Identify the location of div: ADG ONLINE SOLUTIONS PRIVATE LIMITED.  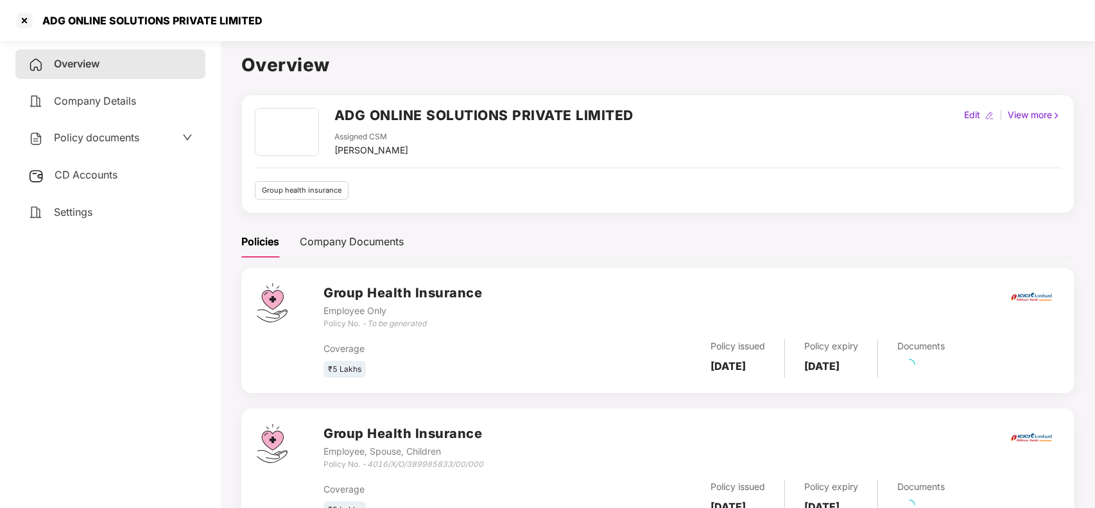
(148, 21).